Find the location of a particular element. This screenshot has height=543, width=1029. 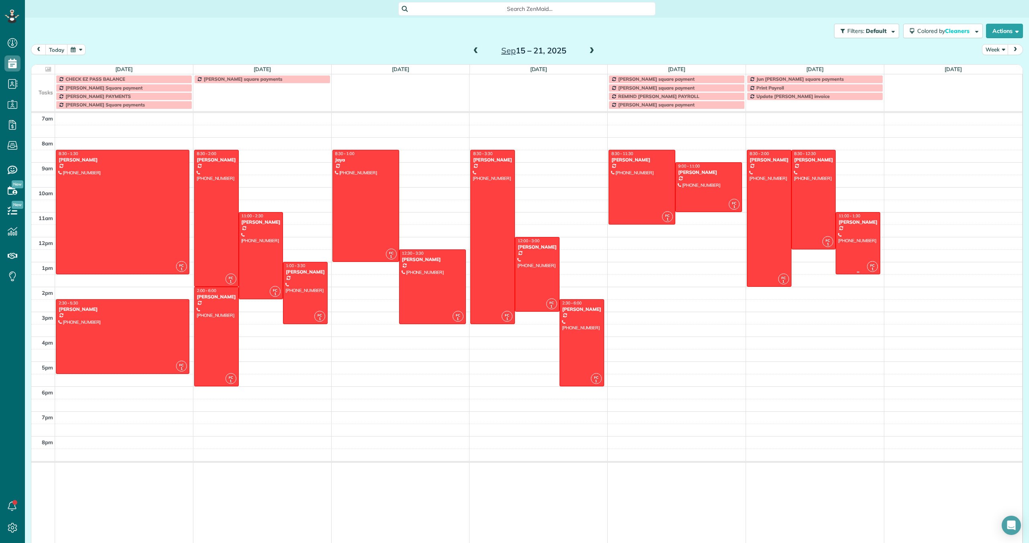

a: Filters: Default is located at coordinates (864, 31).